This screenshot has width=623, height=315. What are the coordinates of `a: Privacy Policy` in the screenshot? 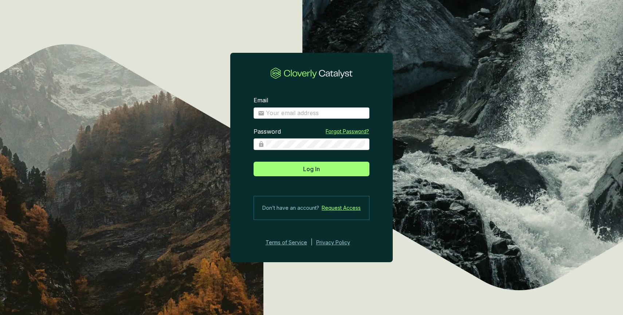 It's located at (338, 243).